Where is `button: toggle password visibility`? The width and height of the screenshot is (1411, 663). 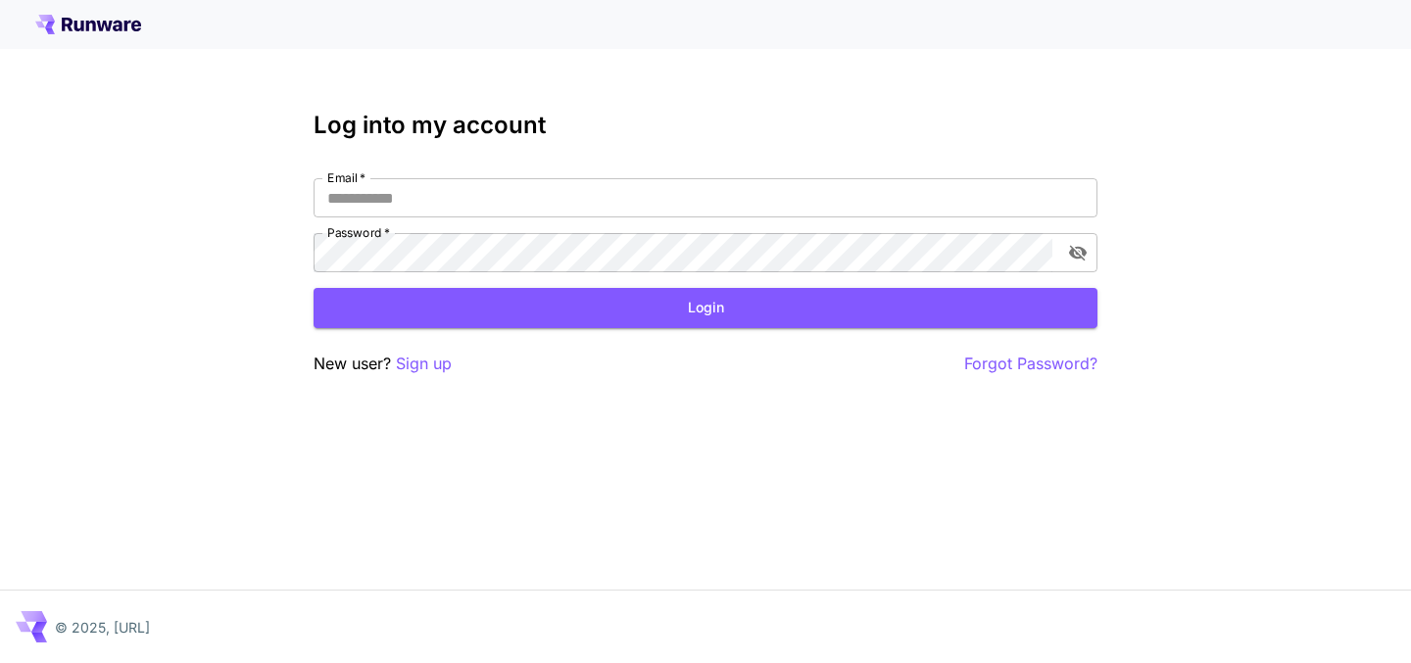 button: toggle password visibility is located at coordinates (1078, 253).